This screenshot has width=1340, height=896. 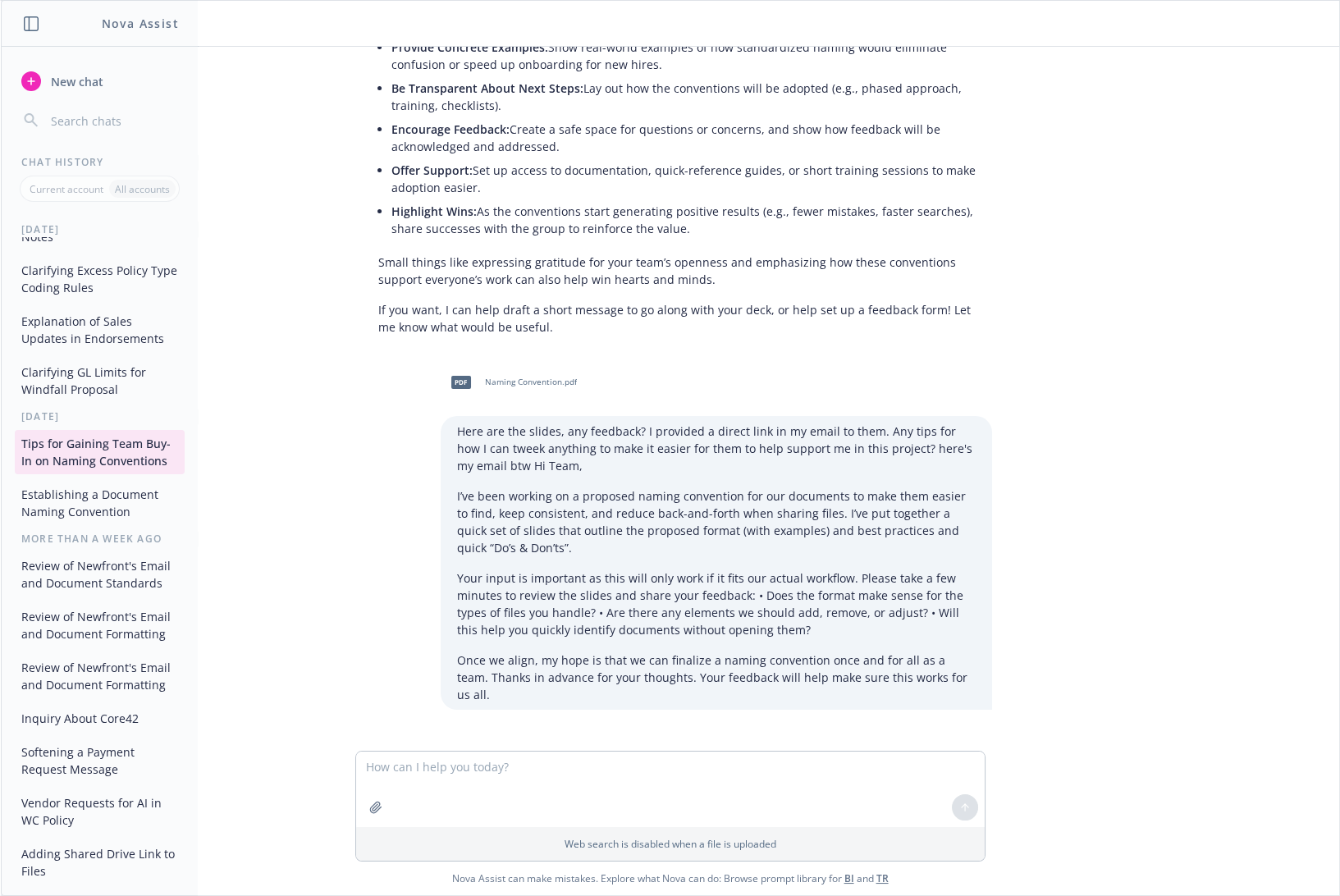 I want to click on span: Naming Convention.pdf, so click(x=531, y=382).